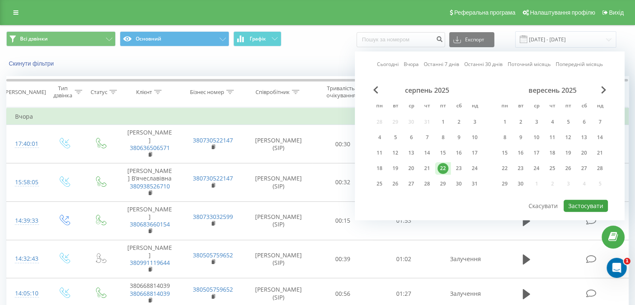 Image resolution: width=635 pixels, height=305 pixels. Describe the element at coordinates (379, 168) in the screenshot. I see `div: 18` at that location.